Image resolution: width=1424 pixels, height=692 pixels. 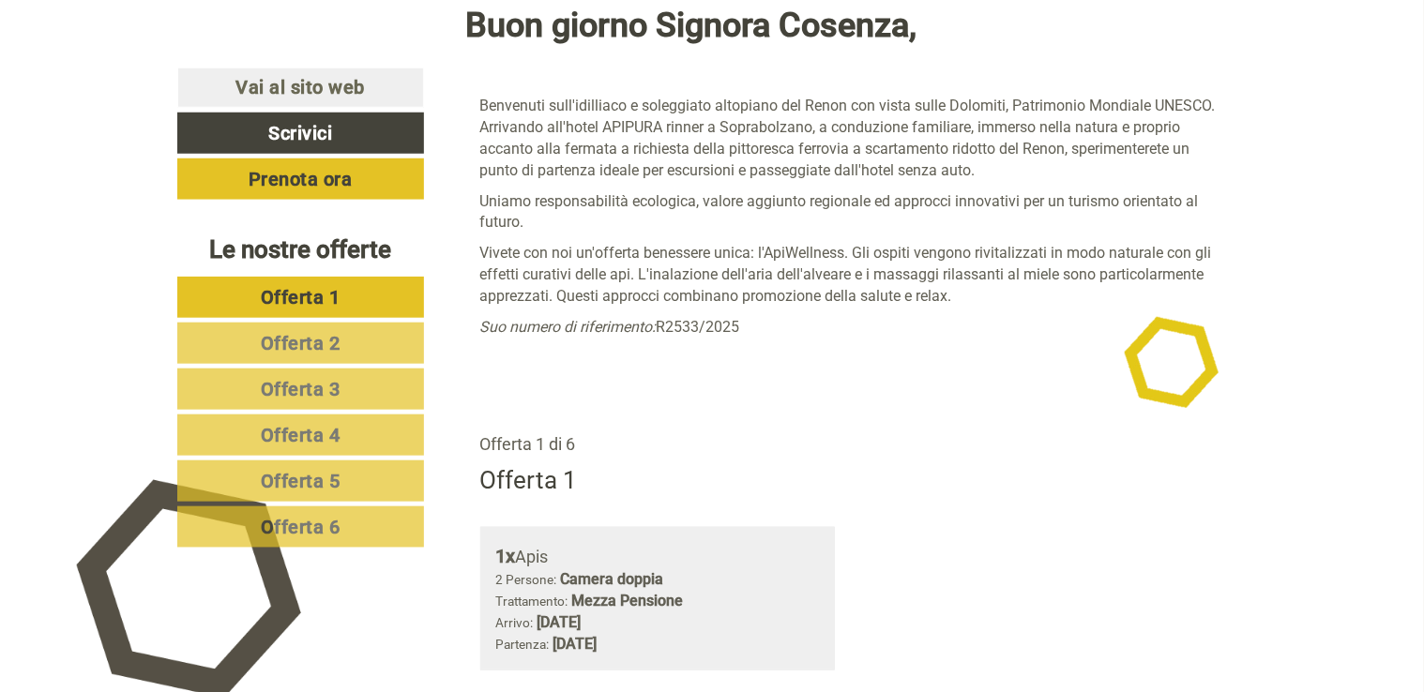 I want to click on div: Apis, so click(x=657, y=556).